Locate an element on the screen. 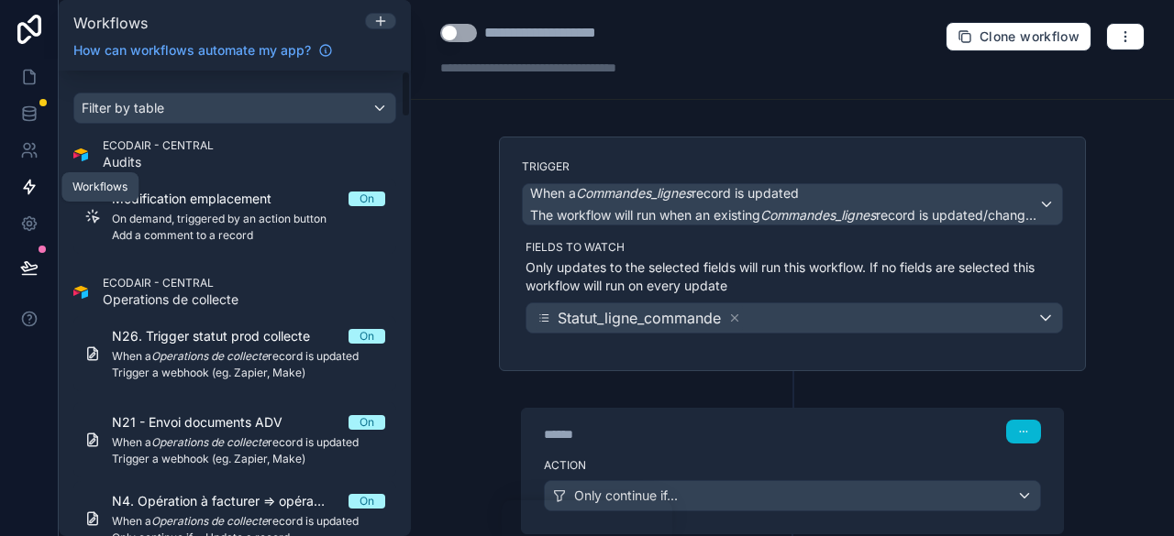  button: Clone workflow is located at coordinates (1018, 37).